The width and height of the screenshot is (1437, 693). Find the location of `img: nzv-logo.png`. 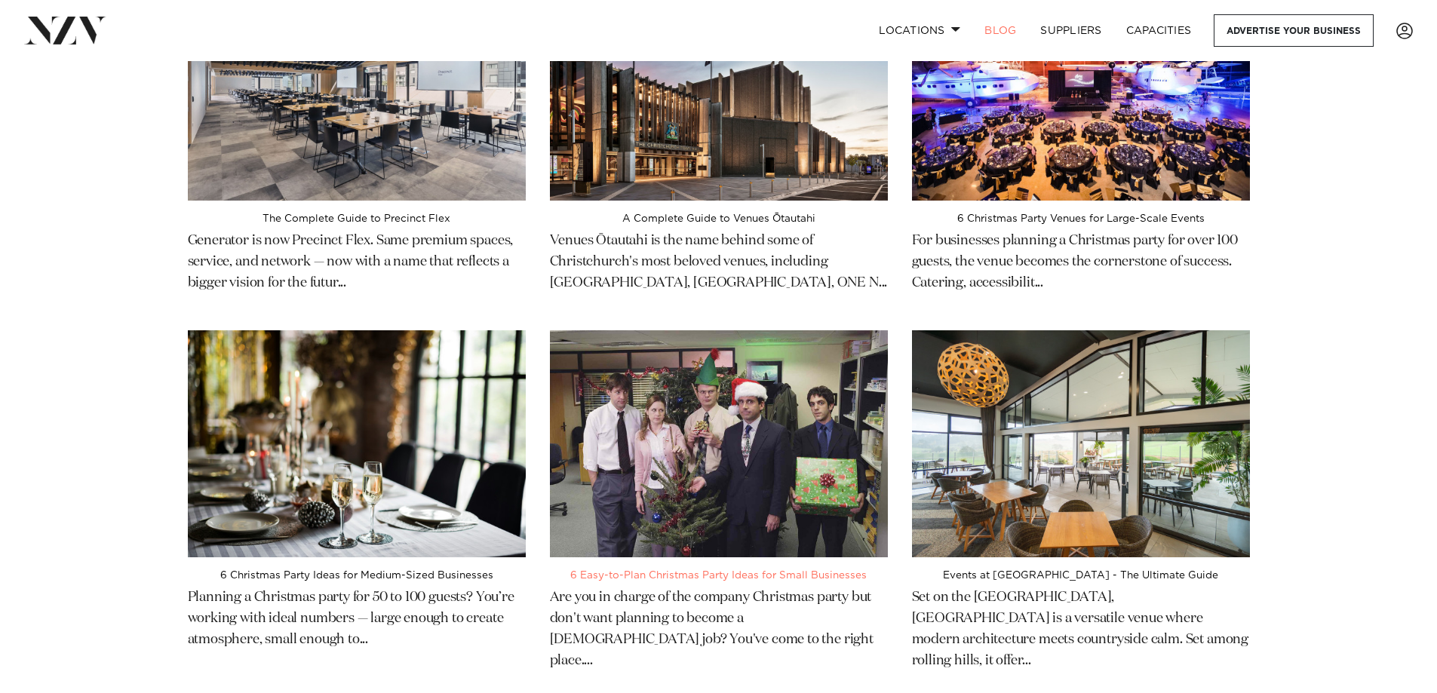

img: nzv-logo.png is located at coordinates (65, 30).